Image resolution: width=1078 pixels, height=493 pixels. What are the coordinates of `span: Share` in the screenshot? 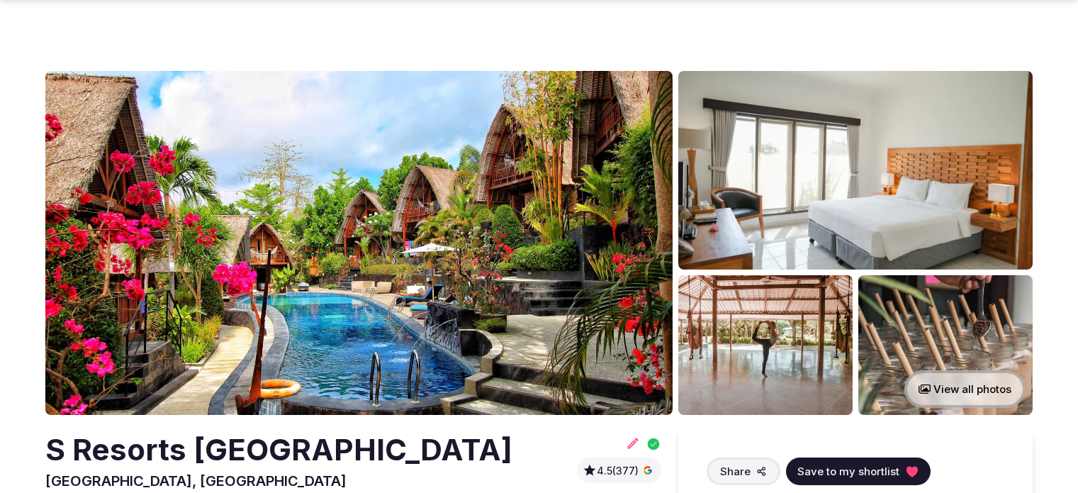 It's located at (735, 471).